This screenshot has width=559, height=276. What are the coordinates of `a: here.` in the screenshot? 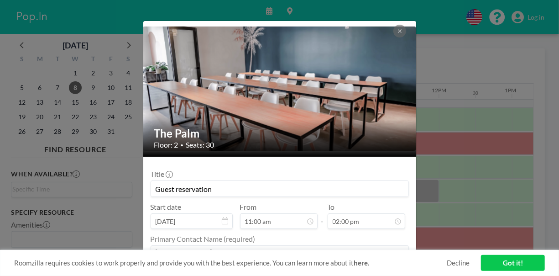 It's located at (361, 262).